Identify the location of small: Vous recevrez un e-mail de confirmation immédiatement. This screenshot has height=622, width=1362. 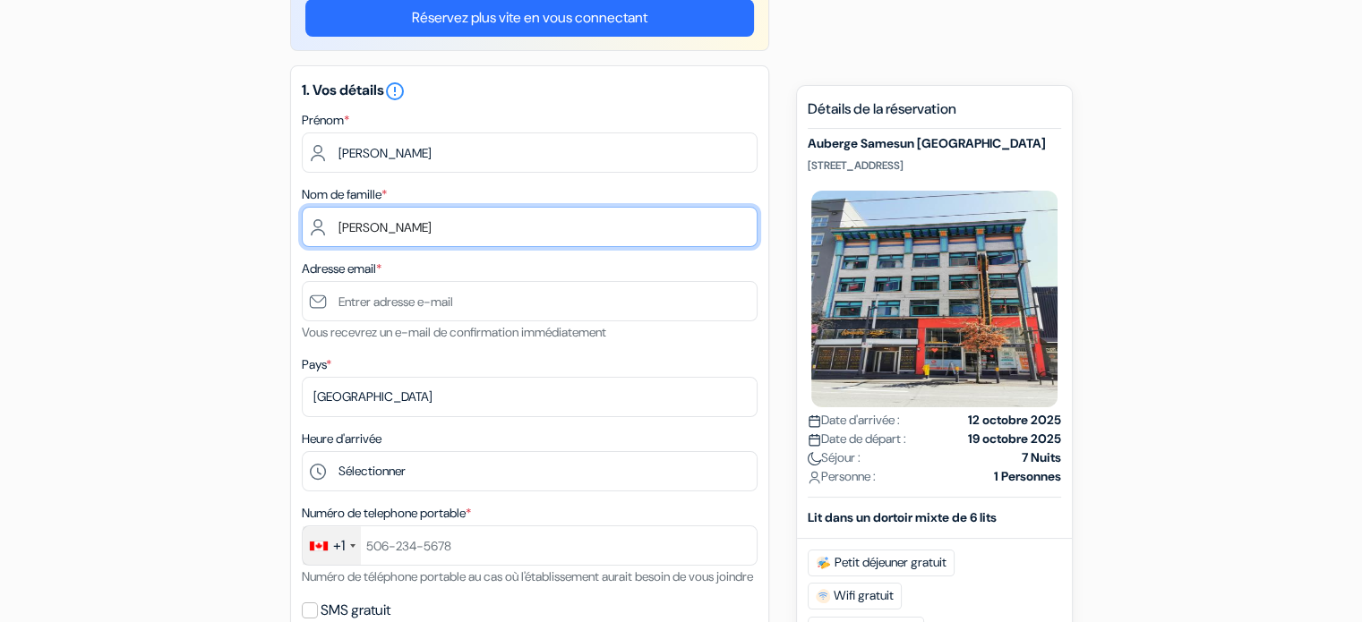
(454, 332).